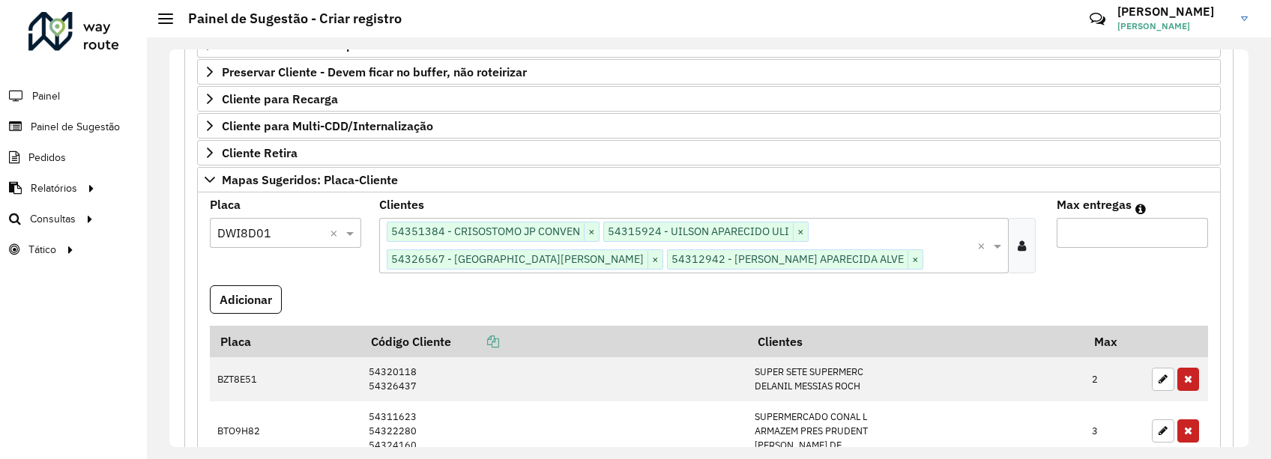 This screenshot has height=459, width=1271. I want to click on span: Preservar Cliente - Devem ficar no buffer, não roteirizar, so click(374, 72).